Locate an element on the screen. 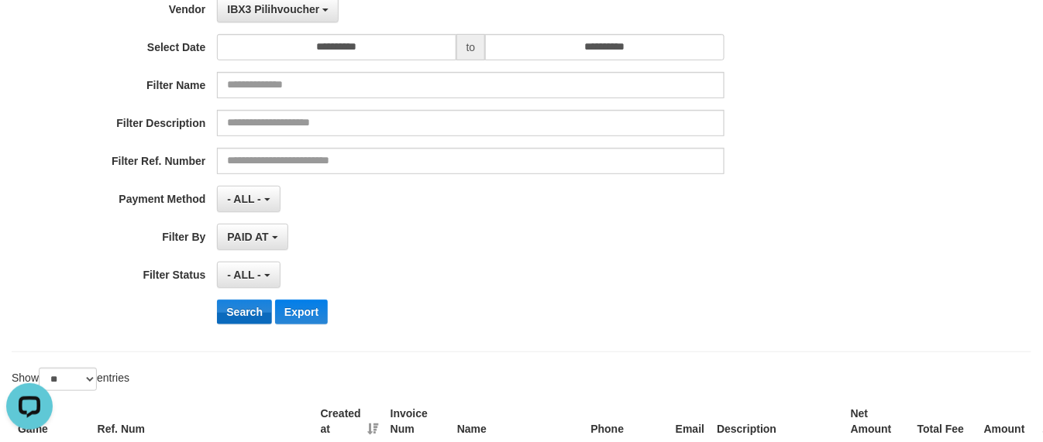 The height and width of the screenshot is (442, 1043). span: IBX3 Pilihvoucher is located at coordinates (273, 9).